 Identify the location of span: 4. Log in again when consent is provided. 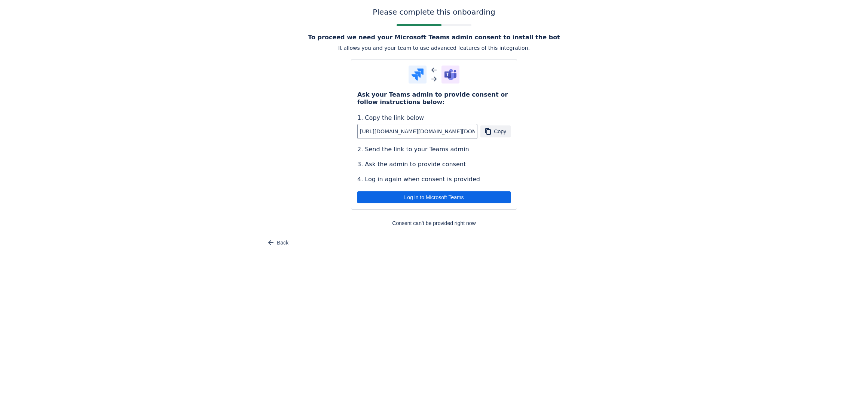
(434, 179).